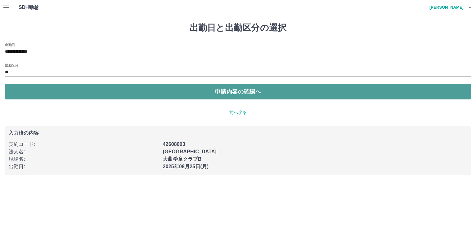 The width and height of the screenshot is (476, 245). What do you see at coordinates (238, 112) in the screenshot?
I see `p: 前へ戻る` at bounding box center [238, 112].